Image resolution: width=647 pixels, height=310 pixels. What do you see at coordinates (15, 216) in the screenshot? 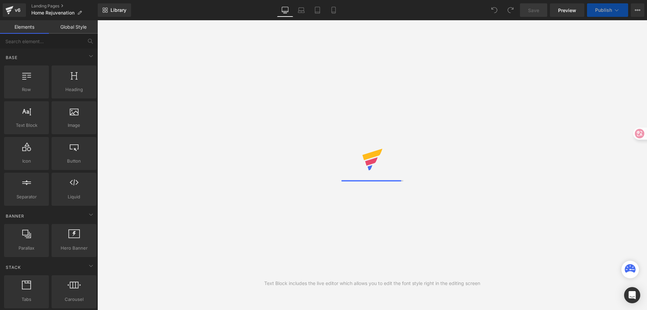
I see `span: Banner` at bounding box center [15, 216].